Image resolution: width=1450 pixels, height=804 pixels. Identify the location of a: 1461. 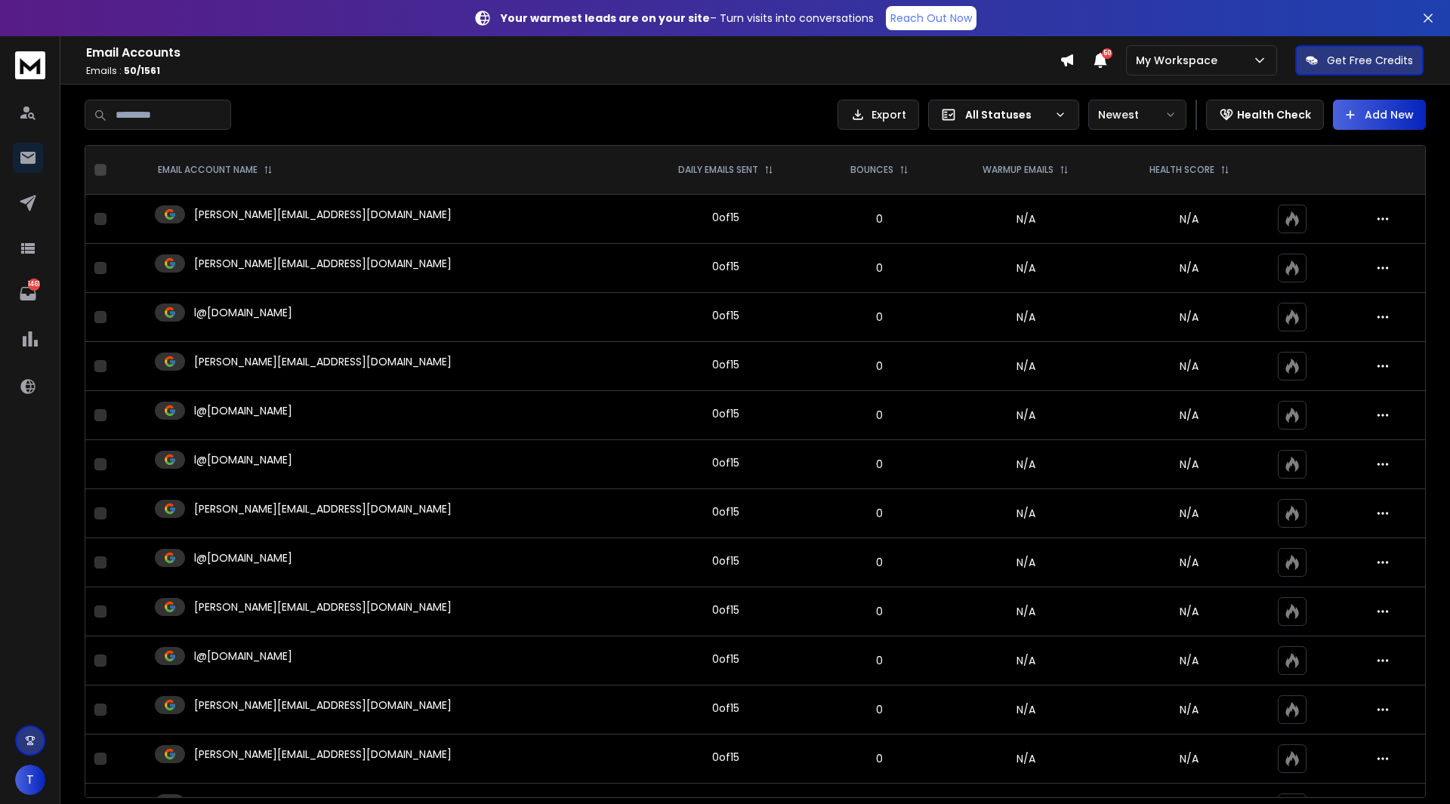
(28, 294).